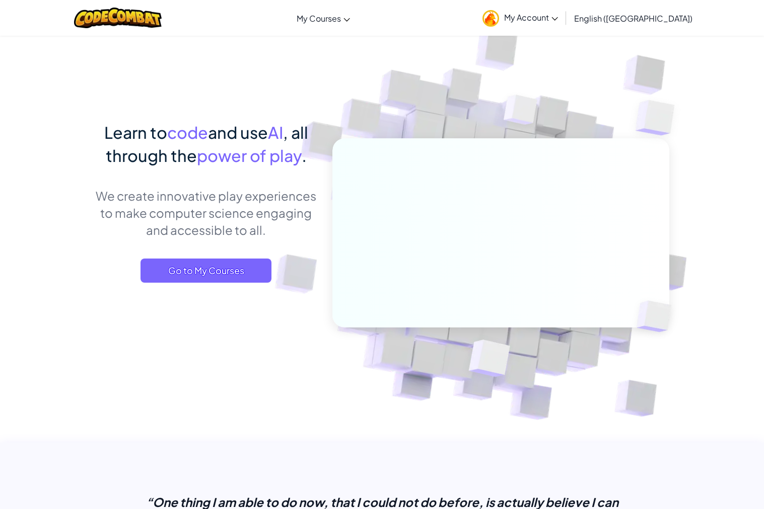  Describe the element at coordinates (206, 271) in the screenshot. I see `span: Go to My Courses` at that location.